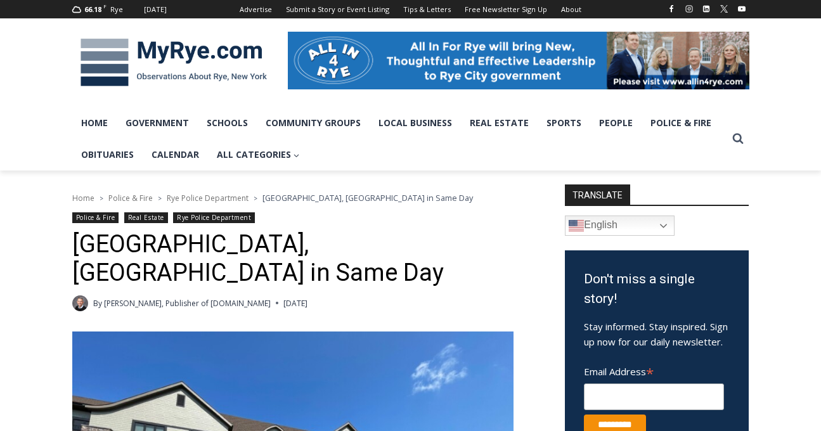 The height and width of the screenshot is (431, 821). Describe the element at coordinates (576, 226) in the screenshot. I see `img: en` at that location.